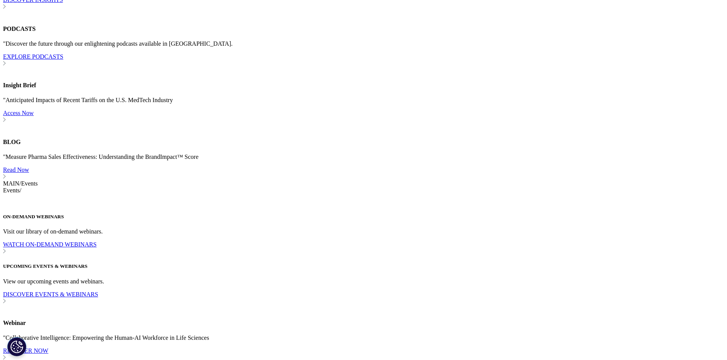  Describe the element at coordinates (363, 157) in the screenshot. I see `p: "Measure Pharma Sales Effectiveness: Understanding the BrandImpact™ Score` at that location.